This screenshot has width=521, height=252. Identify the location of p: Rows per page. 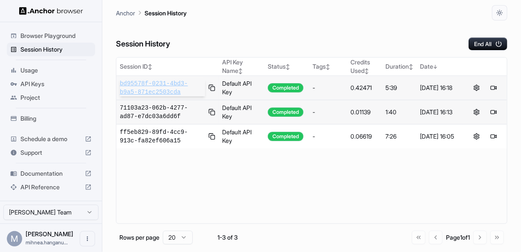
(139, 238).